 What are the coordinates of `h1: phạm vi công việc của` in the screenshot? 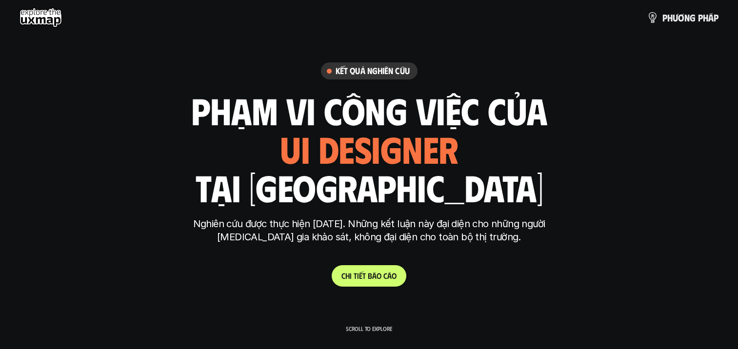 It's located at (369, 110).